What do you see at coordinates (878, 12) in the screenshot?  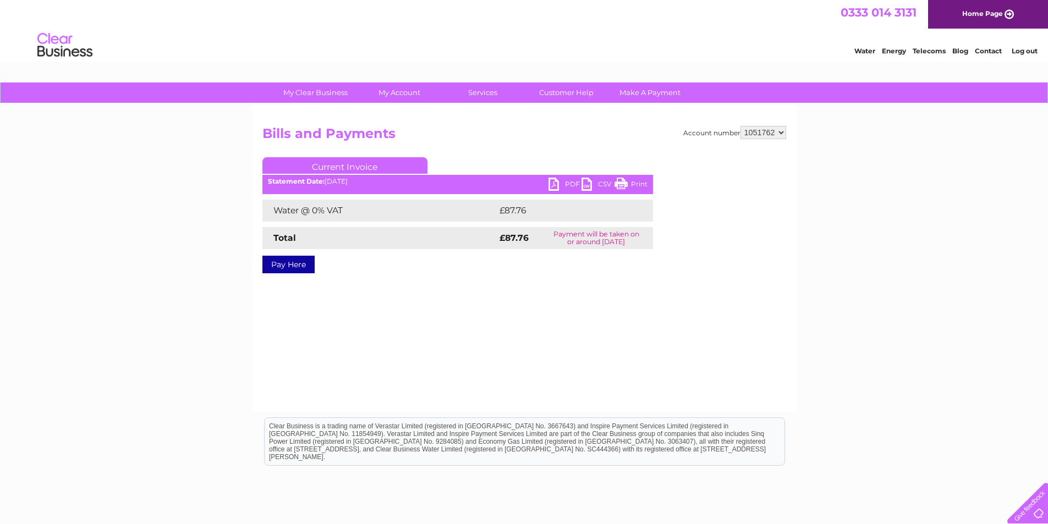 I see `a: 0333 014 3131` at bounding box center [878, 12].